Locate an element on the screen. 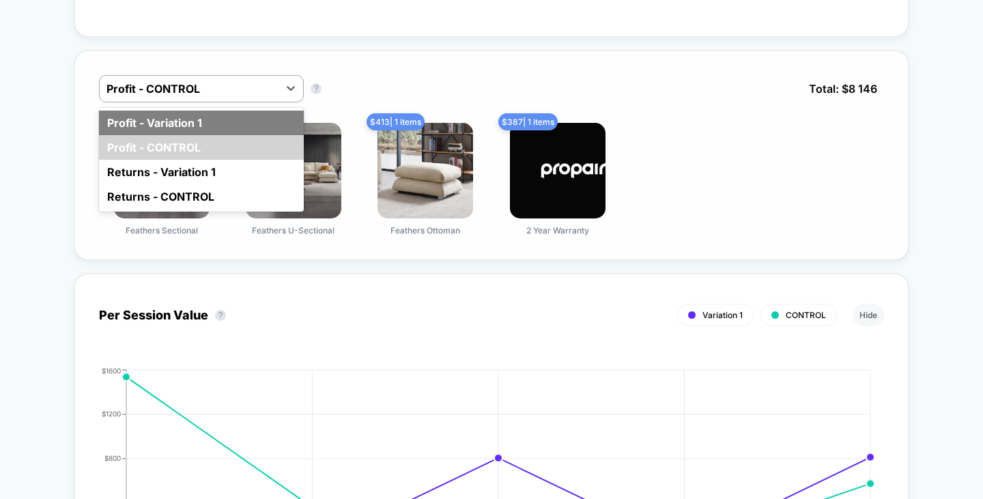  span: CONTROL is located at coordinates (805, 315).